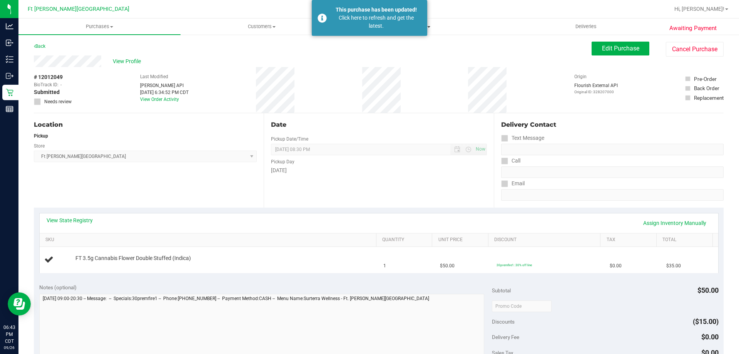 The height and width of the screenshot is (354, 739). What do you see at coordinates (385, 266) in the screenshot?
I see `span: 1` at bounding box center [385, 266].